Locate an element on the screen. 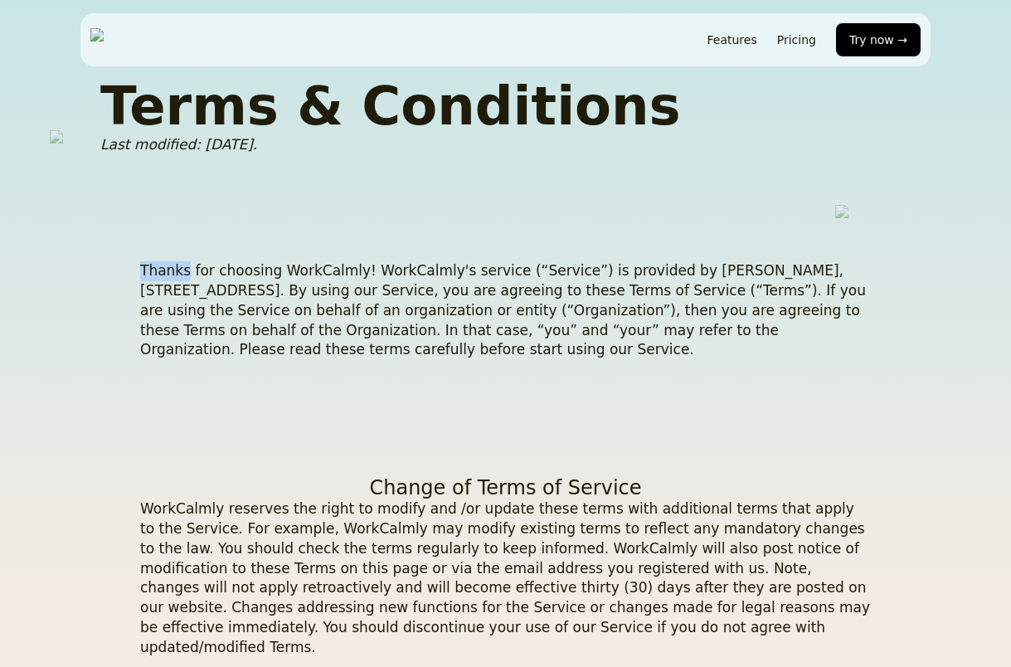 Image resolution: width=1011 pixels, height=667 pixels. h1: Terms & Conditions is located at coordinates (505, 106).